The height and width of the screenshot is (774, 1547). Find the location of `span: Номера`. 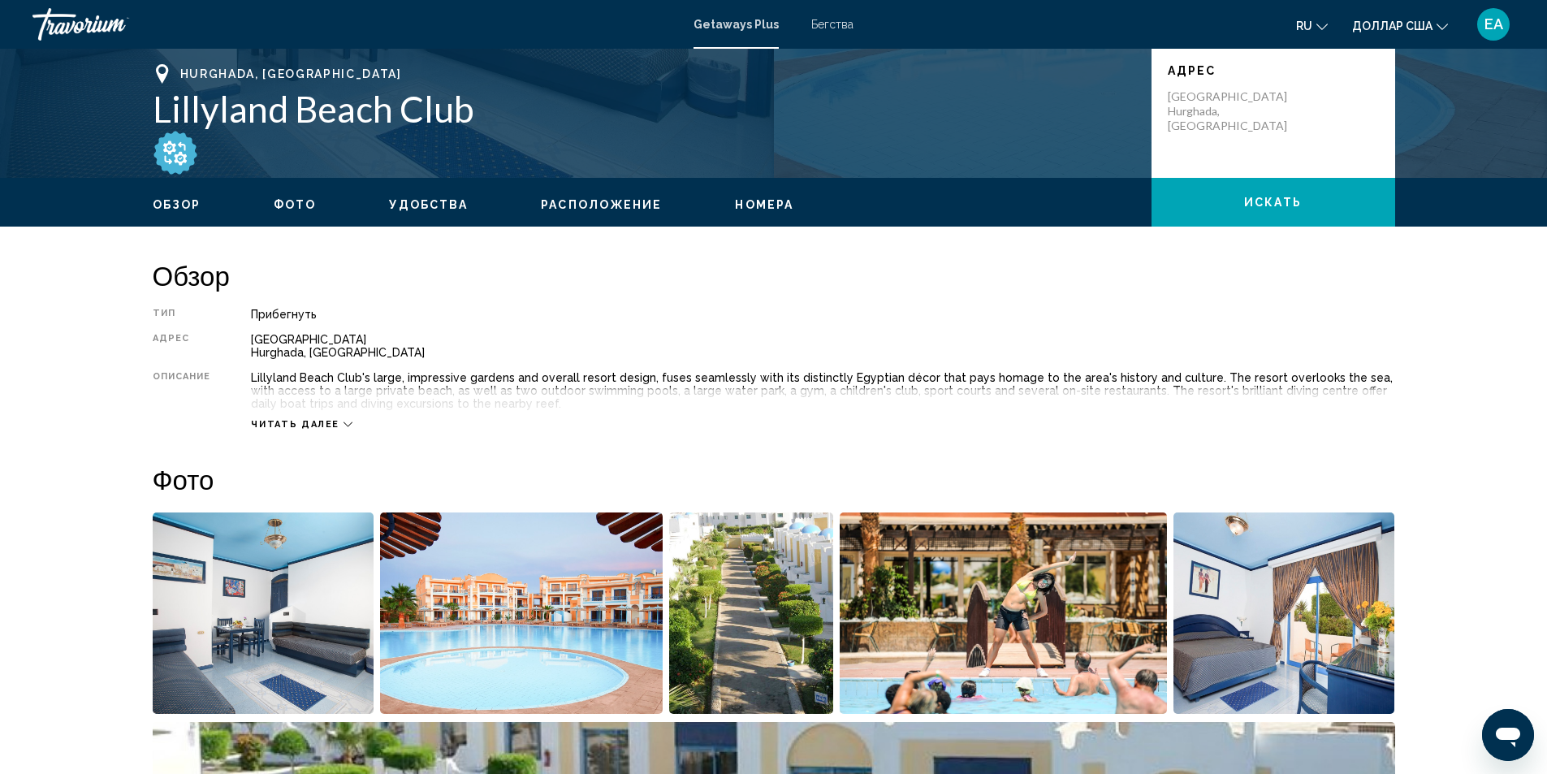

span: Номера is located at coordinates (764, 205).